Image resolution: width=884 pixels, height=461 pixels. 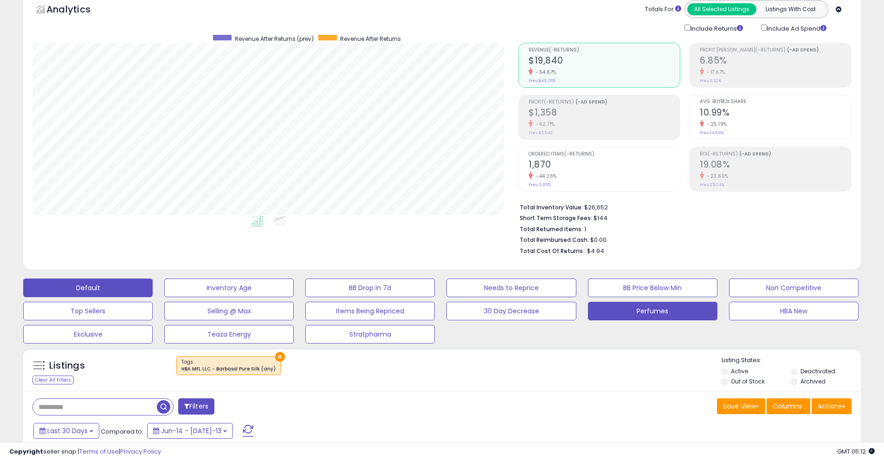 I want to click on a: Terms of Use, so click(x=99, y=451).